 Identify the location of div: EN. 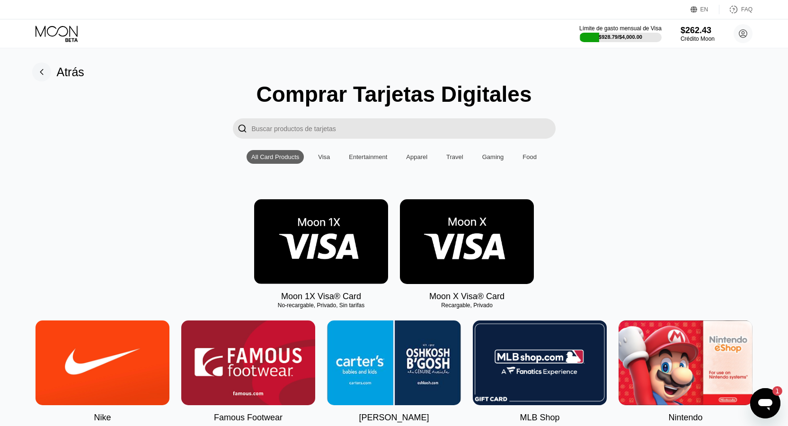
(705, 9).